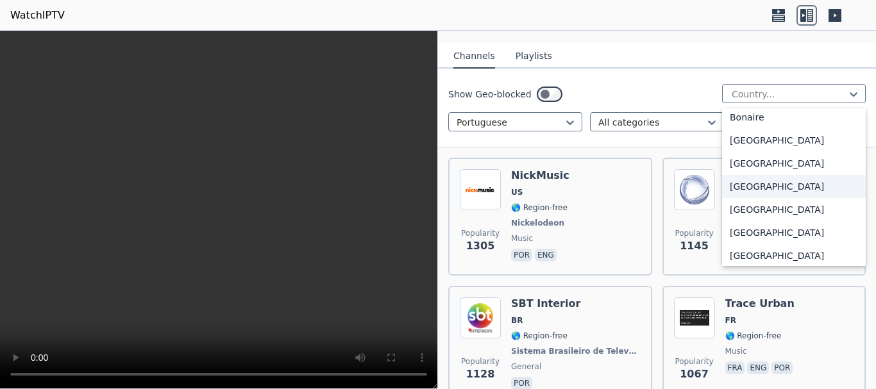  Describe the element at coordinates (540, 176) in the screenshot. I see `h6: NickMusic` at that location.